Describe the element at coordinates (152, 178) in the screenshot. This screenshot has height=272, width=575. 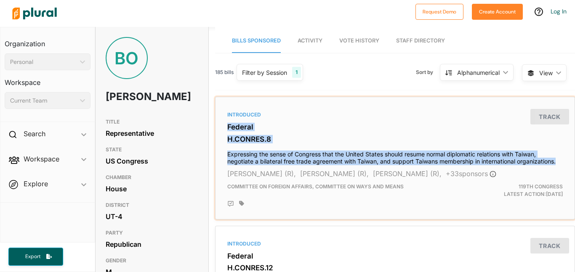
I see `h3: CHAMBER` at that location.